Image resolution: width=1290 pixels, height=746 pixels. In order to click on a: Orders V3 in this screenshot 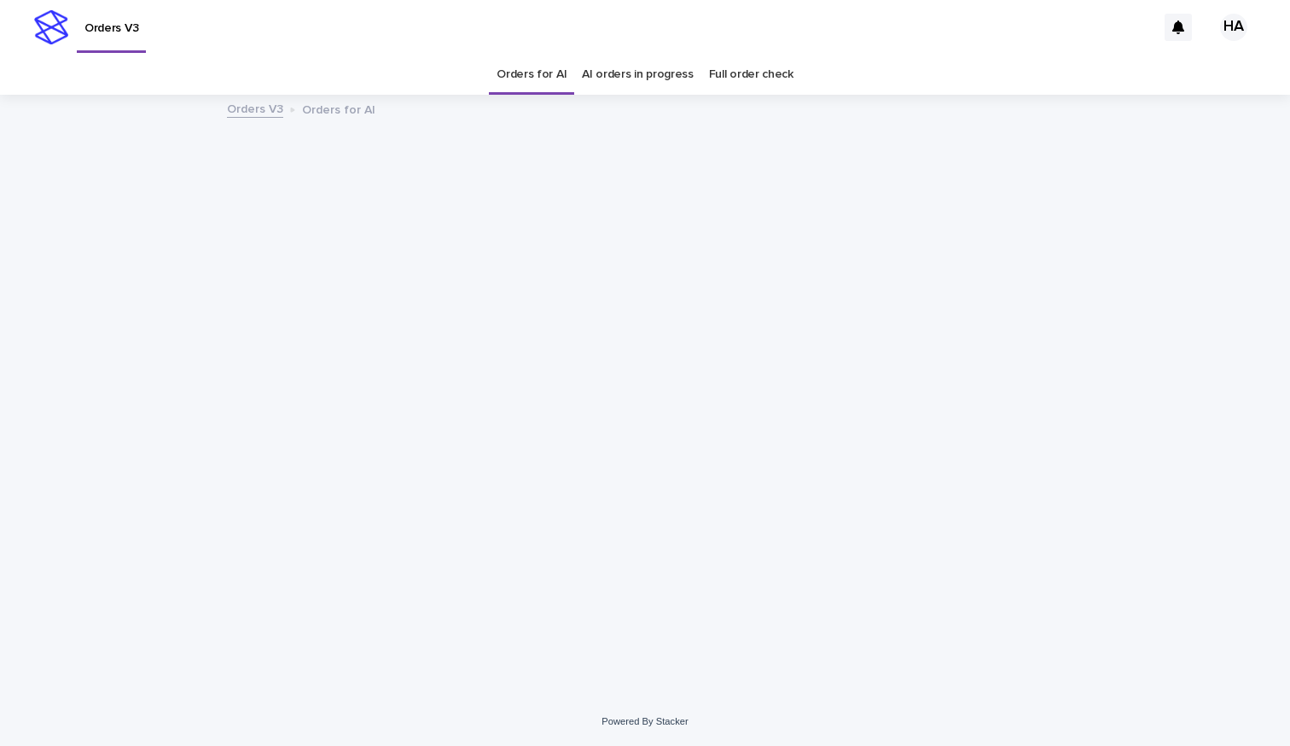, I will do `click(255, 108)`.